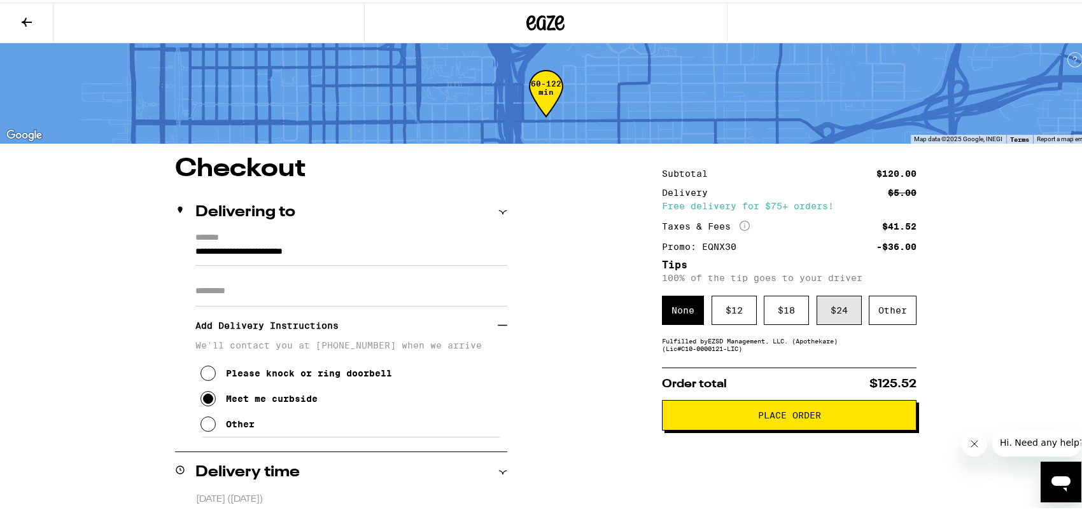 Image resolution: width=1082 pixels, height=510 pixels. What do you see at coordinates (296, 371) in the screenshot?
I see `button: Please knock or ring doorbell` at bounding box center [296, 371].